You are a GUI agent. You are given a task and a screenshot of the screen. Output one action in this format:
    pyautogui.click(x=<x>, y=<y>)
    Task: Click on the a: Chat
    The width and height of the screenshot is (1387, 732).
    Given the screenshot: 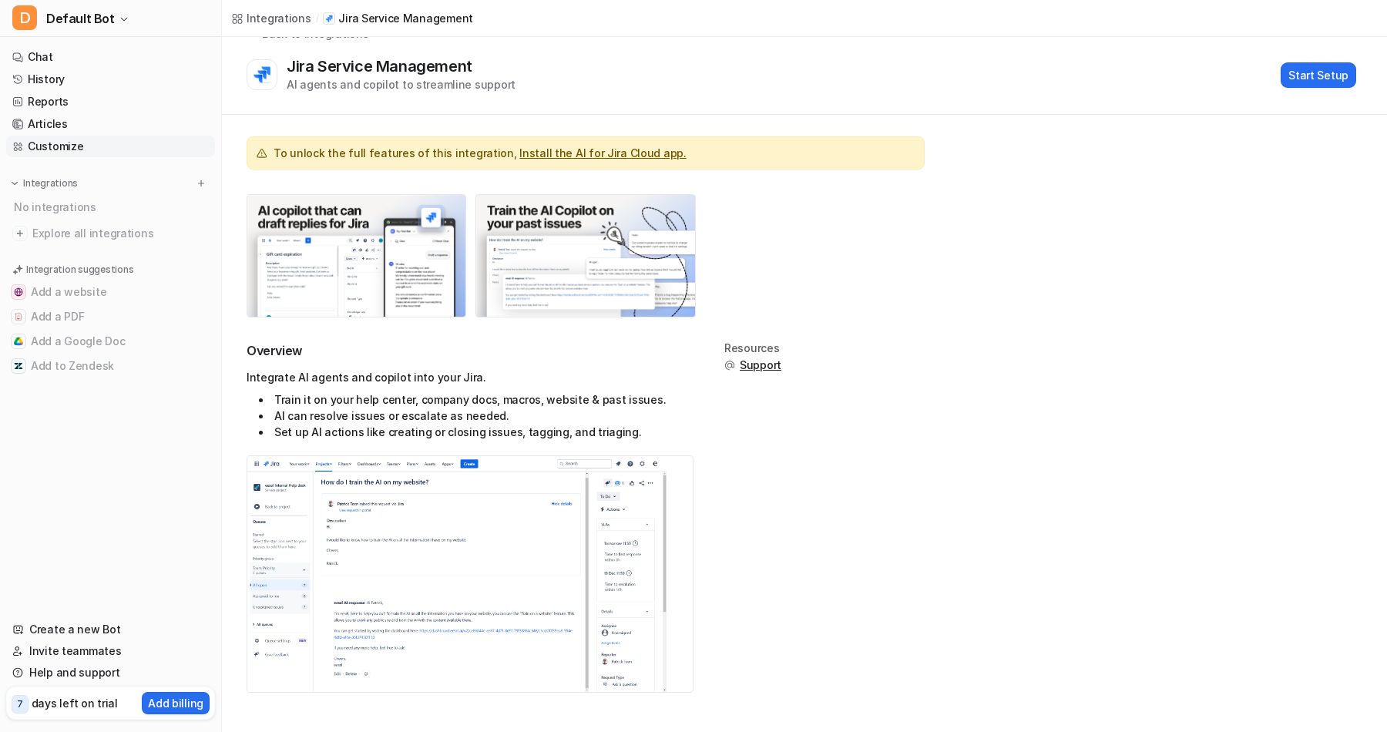 What is the action you would take?
    pyautogui.click(x=110, y=57)
    